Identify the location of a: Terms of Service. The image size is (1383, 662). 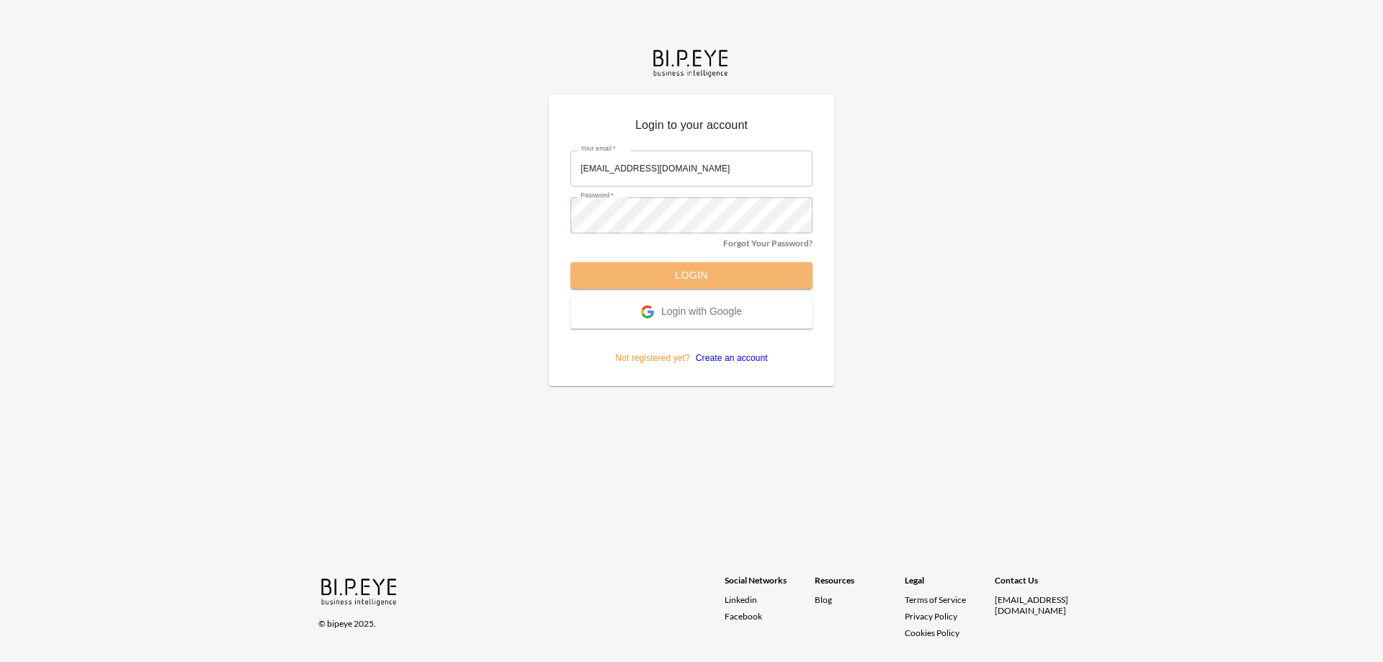
(946, 599).